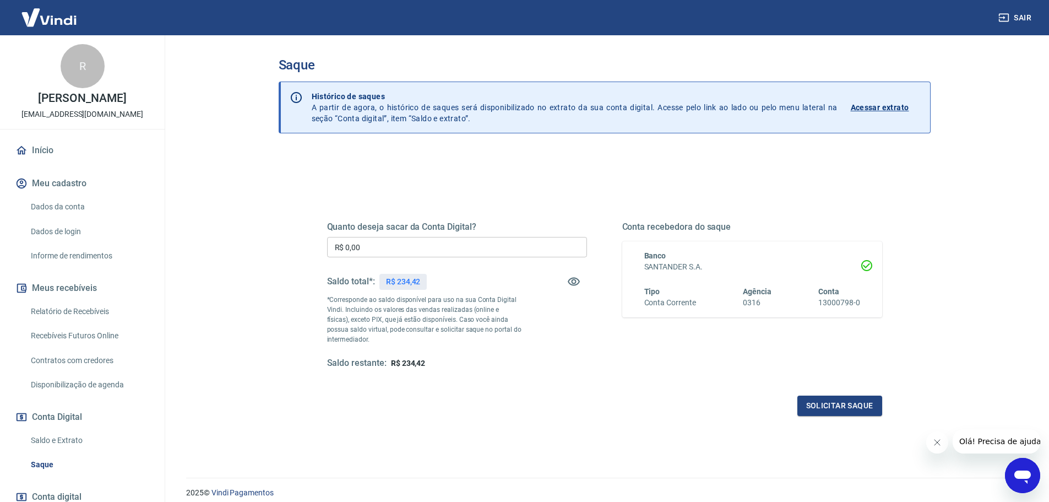 Image resolution: width=1049 pixels, height=502 pixels. What do you see at coordinates (89, 440) in the screenshot?
I see `a: Saldo e Extrato` at bounding box center [89, 440].